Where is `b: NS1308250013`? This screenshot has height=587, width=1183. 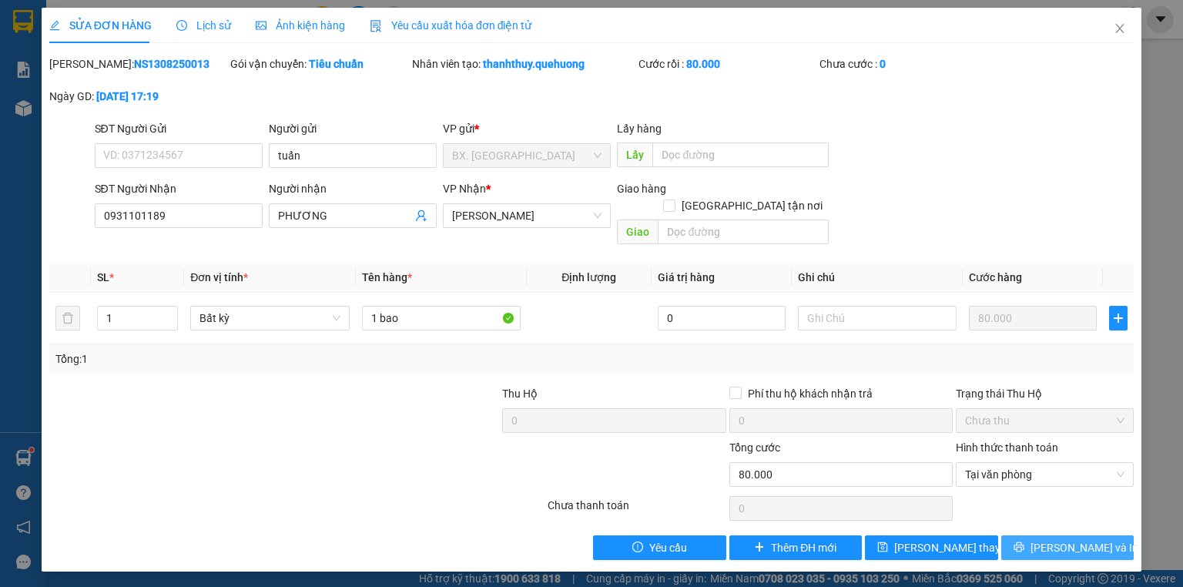 b: NS1308250013 is located at coordinates (172, 64).